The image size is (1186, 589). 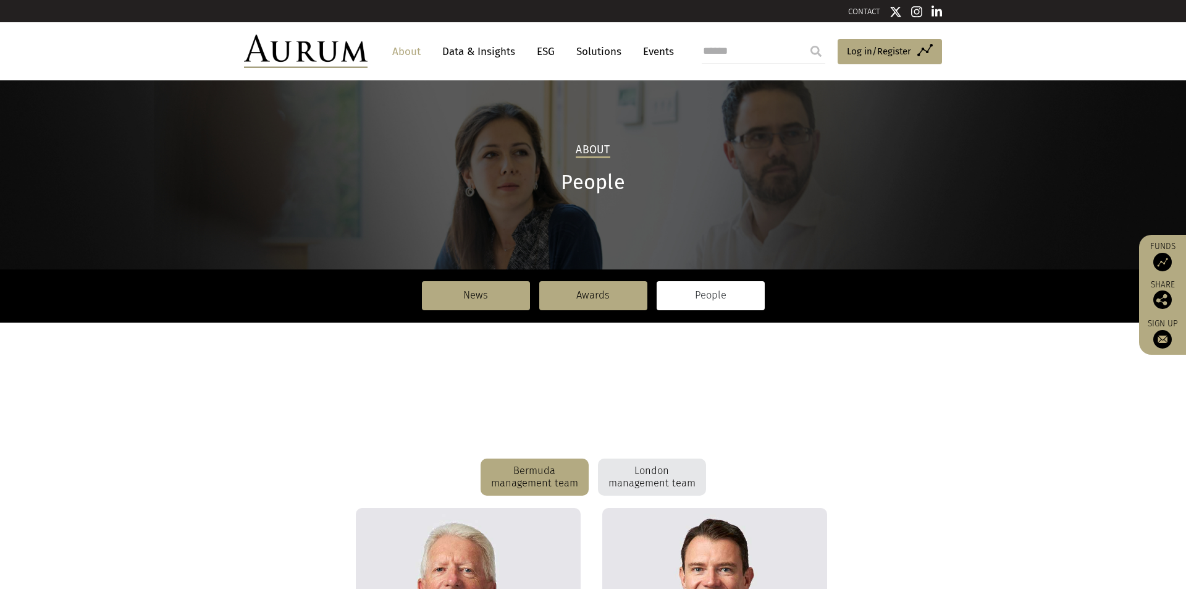 I want to click on a: People, so click(x=710, y=295).